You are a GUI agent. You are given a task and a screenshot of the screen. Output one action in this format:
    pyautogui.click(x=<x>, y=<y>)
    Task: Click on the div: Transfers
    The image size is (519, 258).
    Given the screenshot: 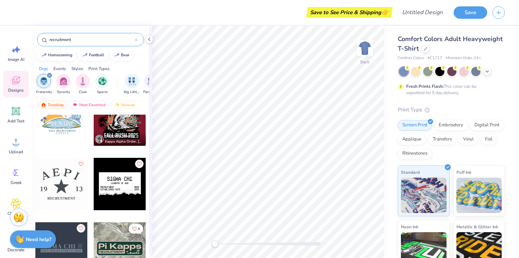 What is the action you would take?
    pyautogui.click(x=443, y=139)
    